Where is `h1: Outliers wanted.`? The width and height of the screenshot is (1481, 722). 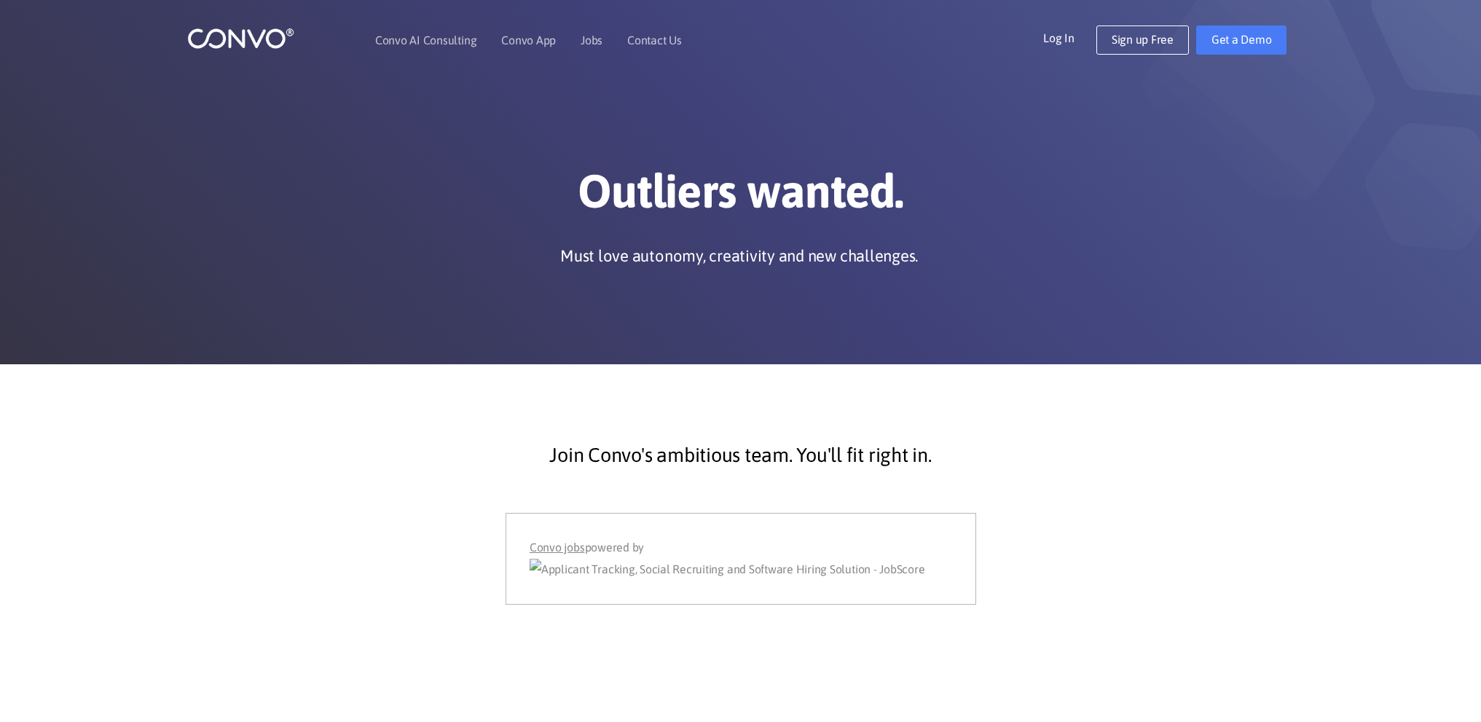 h1: Outliers wanted. is located at coordinates (741, 197).